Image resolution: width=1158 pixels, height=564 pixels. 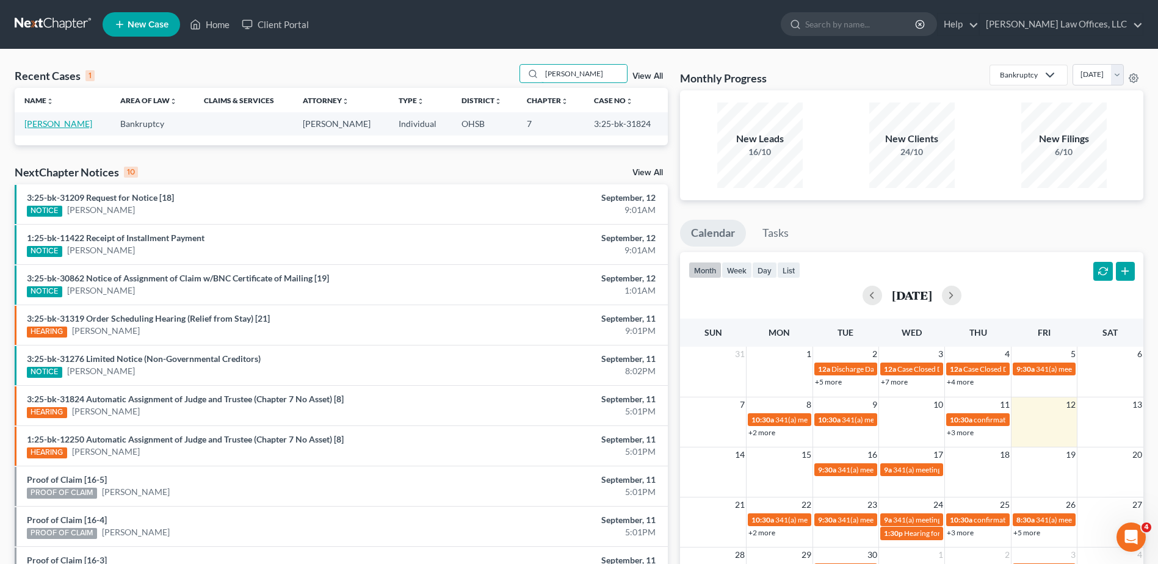 I want to click on div: NOTICE, so click(x=45, y=372).